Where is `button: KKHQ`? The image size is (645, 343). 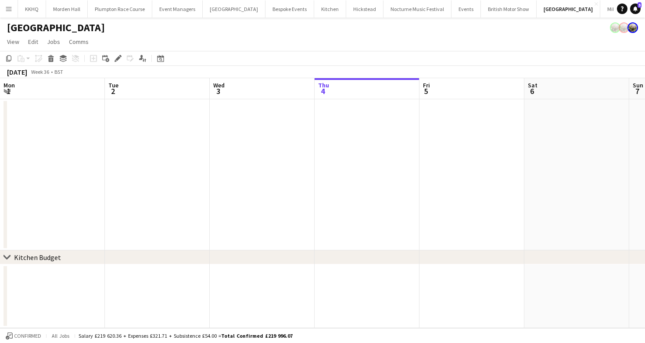 button: KKHQ is located at coordinates (32, 9).